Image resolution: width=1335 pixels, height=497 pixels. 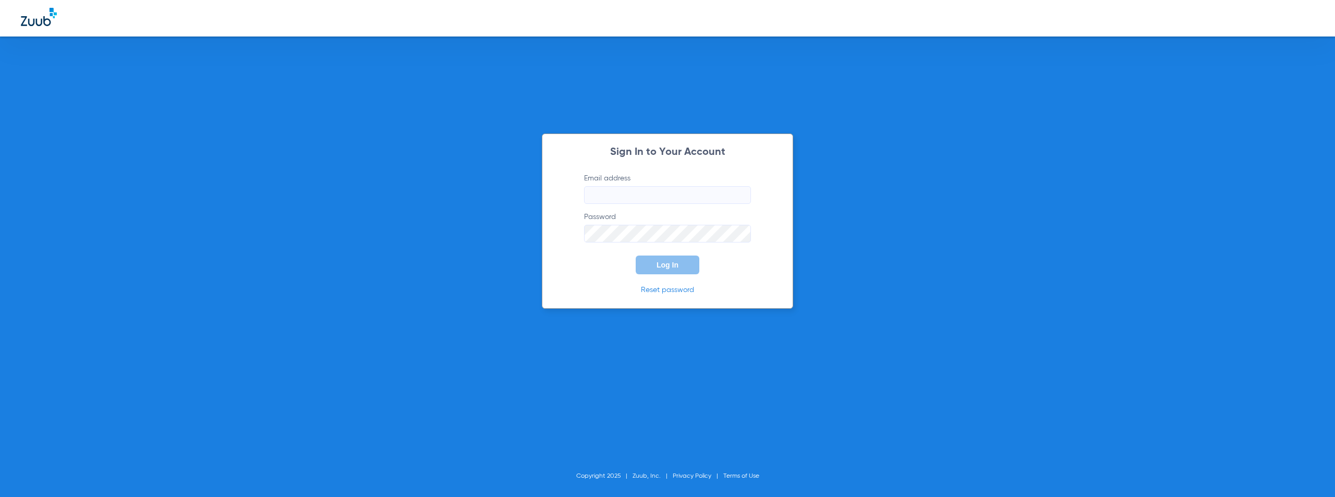 I want to click on label: Email address, so click(x=667, y=188).